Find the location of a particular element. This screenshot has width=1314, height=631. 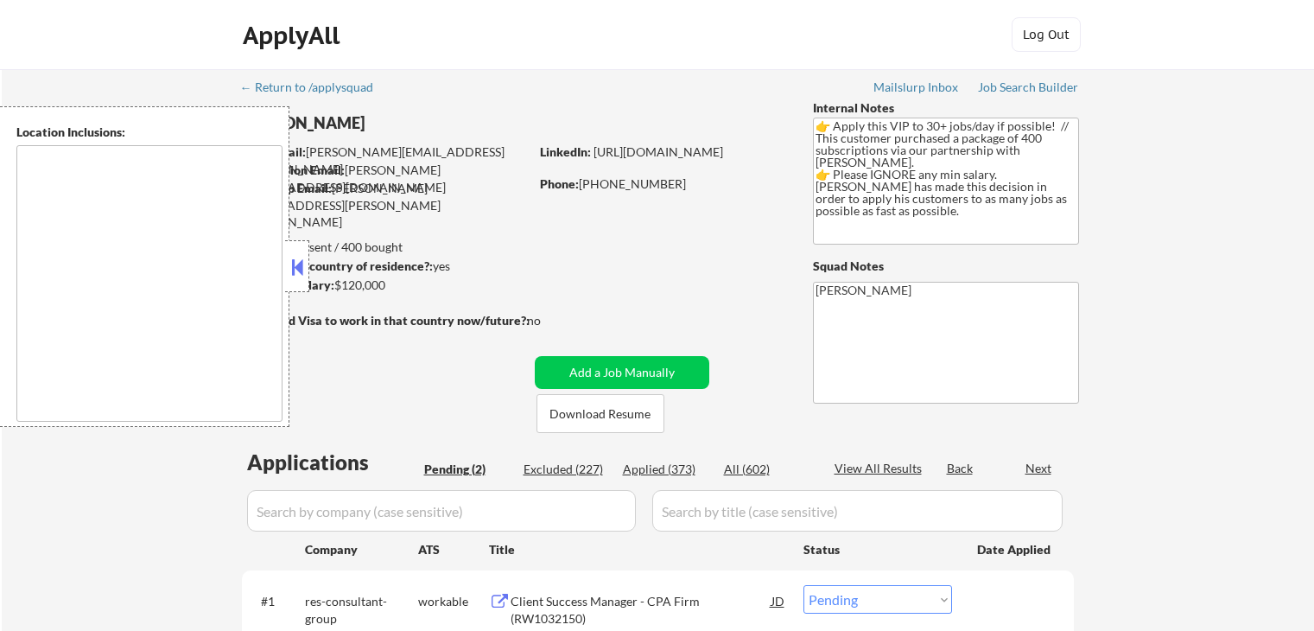

div: 373 sent / 400 bought is located at coordinates (384, 247).